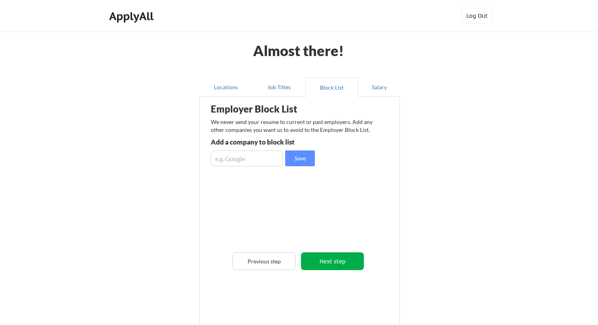  What do you see at coordinates (268, 142) in the screenshot?
I see `div: Add a company to block list` at bounding box center [268, 142].